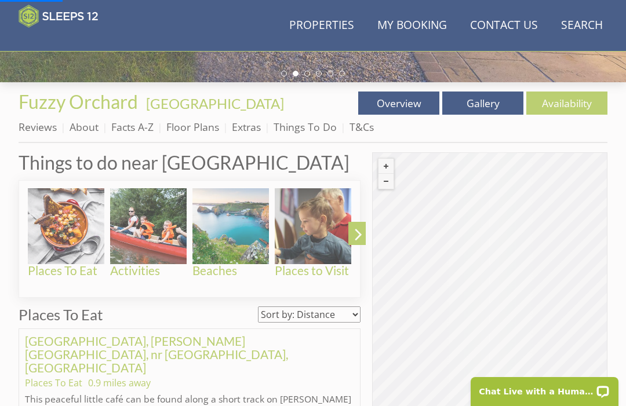 The image size is (626, 406). I want to click on img: Beaches, so click(231, 227).